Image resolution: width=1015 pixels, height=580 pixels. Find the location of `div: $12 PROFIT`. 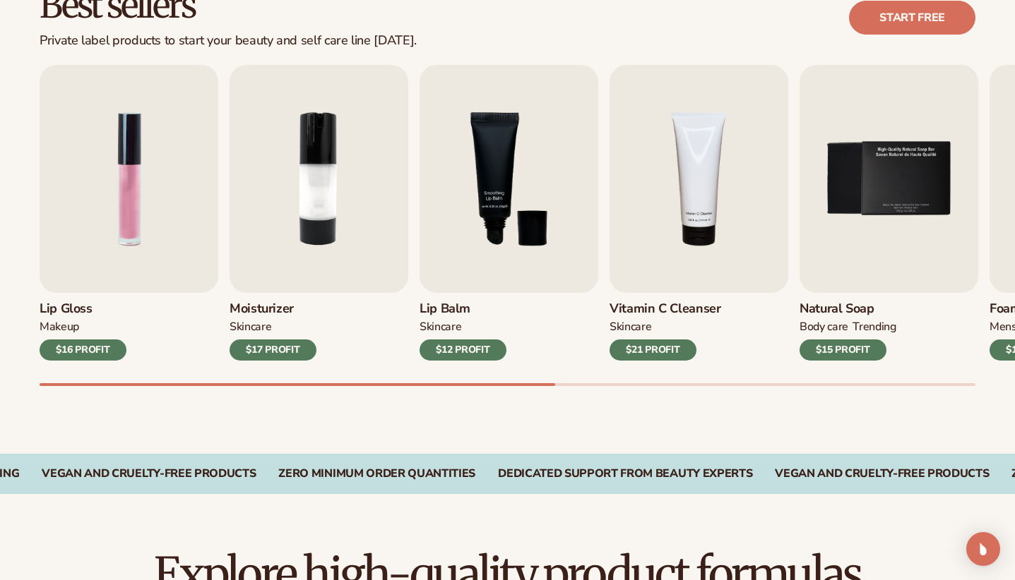

div: $12 PROFIT is located at coordinates (463, 350).